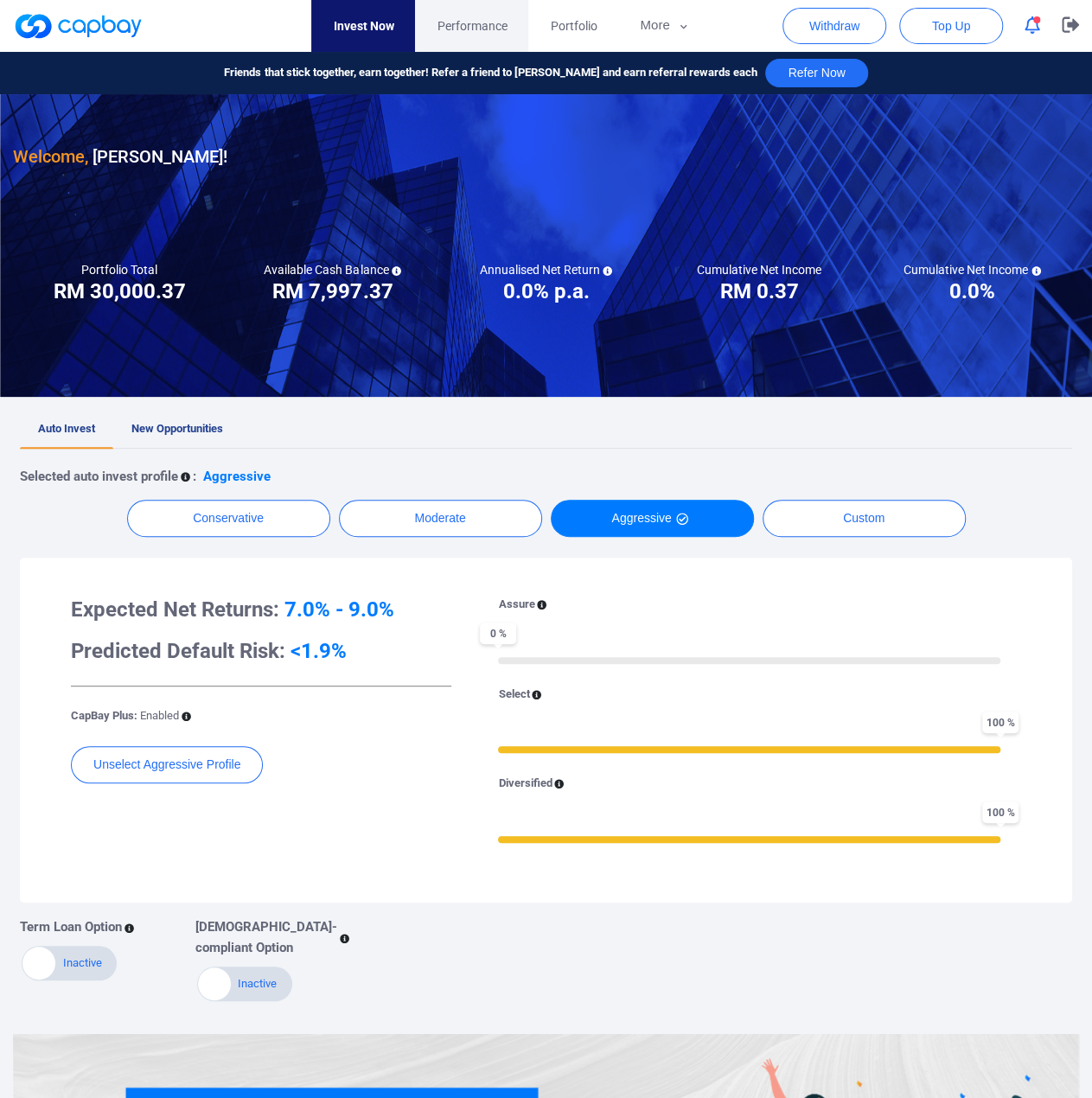 Image resolution: width=1092 pixels, height=1098 pixels. What do you see at coordinates (66, 428) in the screenshot?
I see `span: Auto Invest` at bounding box center [66, 428].